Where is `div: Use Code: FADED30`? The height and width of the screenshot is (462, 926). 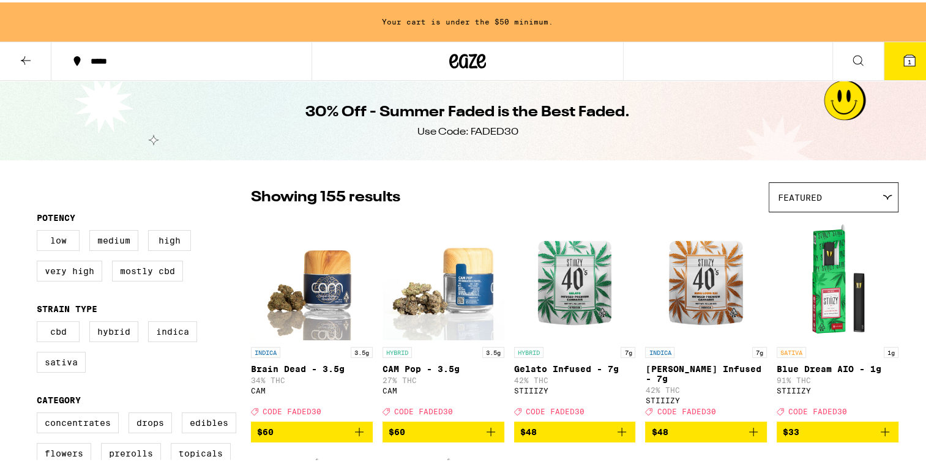
div: Use Code: FADED30 is located at coordinates (468, 130).